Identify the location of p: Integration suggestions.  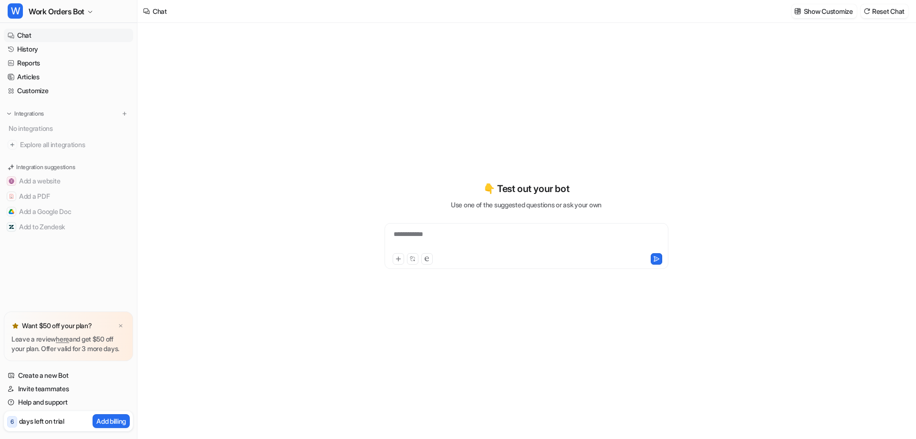
(45, 167).